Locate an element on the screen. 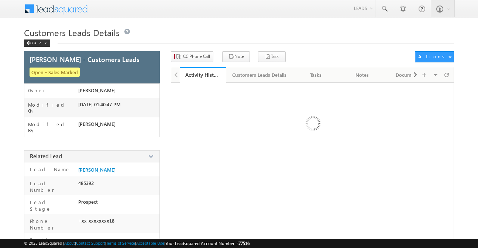 This screenshot has width=478, height=248. div: Actions is located at coordinates (433, 56).